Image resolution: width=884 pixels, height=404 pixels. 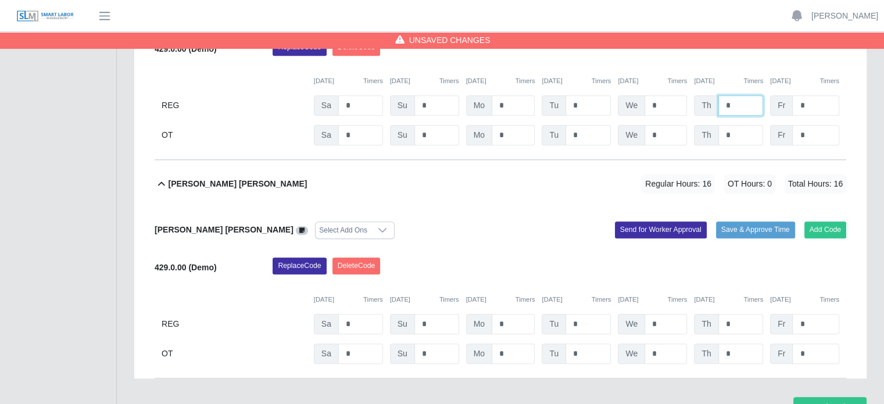 I want to click on span: Total Hours: 16, so click(x=816, y=184).